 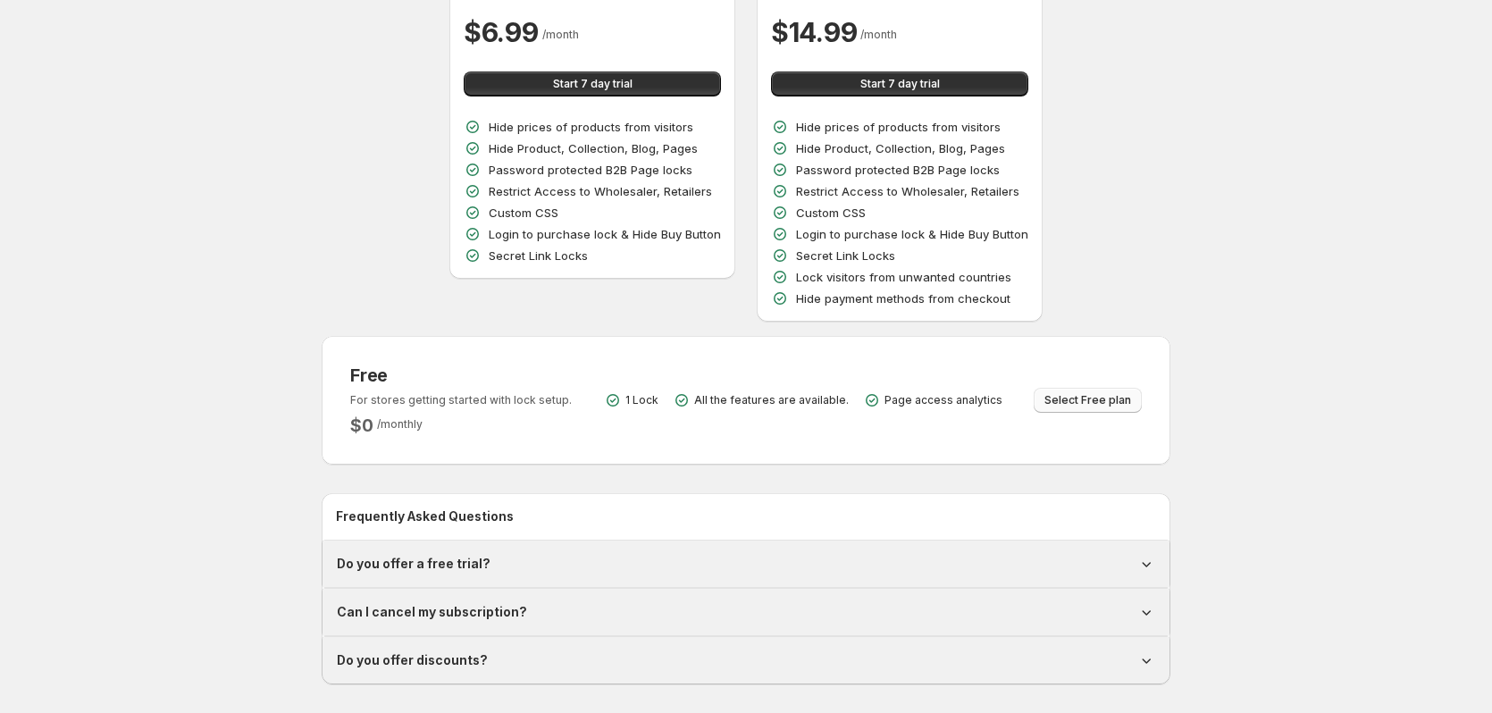 I want to click on h1: Do you offer a free trial?, so click(x=414, y=564).